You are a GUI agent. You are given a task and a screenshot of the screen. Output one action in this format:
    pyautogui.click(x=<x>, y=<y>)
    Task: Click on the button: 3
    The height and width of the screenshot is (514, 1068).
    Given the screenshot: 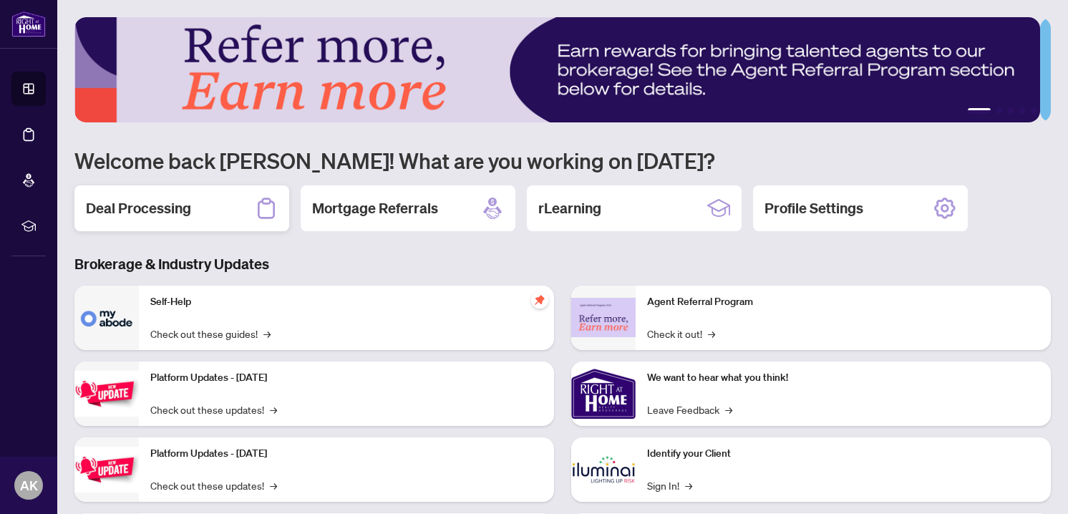 What is the action you would take?
    pyautogui.click(x=1011, y=111)
    